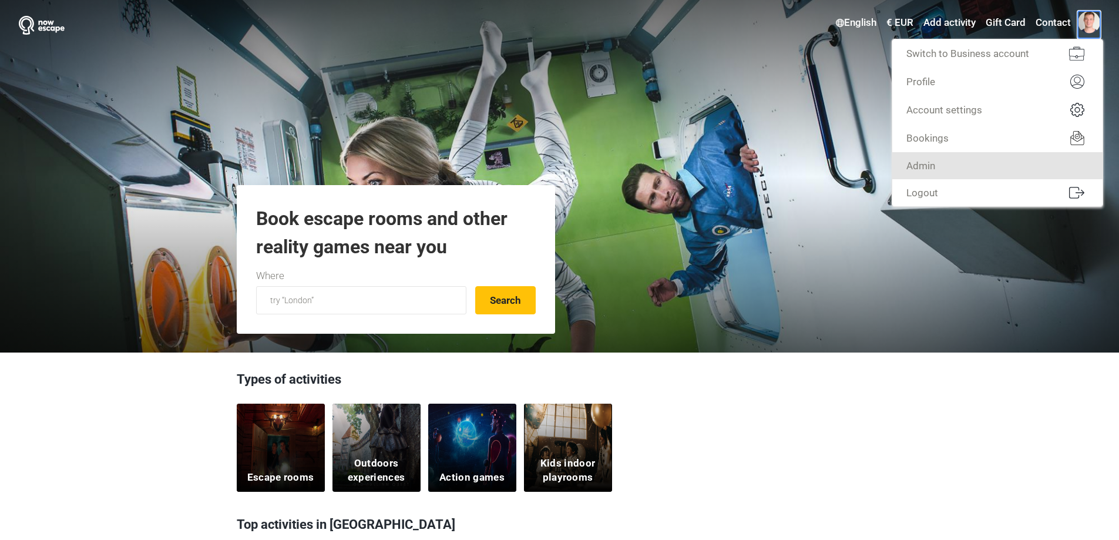 The width and height of the screenshot is (1119, 540). What do you see at coordinates (998, 82) in the screenshot?
I see `a: Profile` at bounding box center [998, 82].